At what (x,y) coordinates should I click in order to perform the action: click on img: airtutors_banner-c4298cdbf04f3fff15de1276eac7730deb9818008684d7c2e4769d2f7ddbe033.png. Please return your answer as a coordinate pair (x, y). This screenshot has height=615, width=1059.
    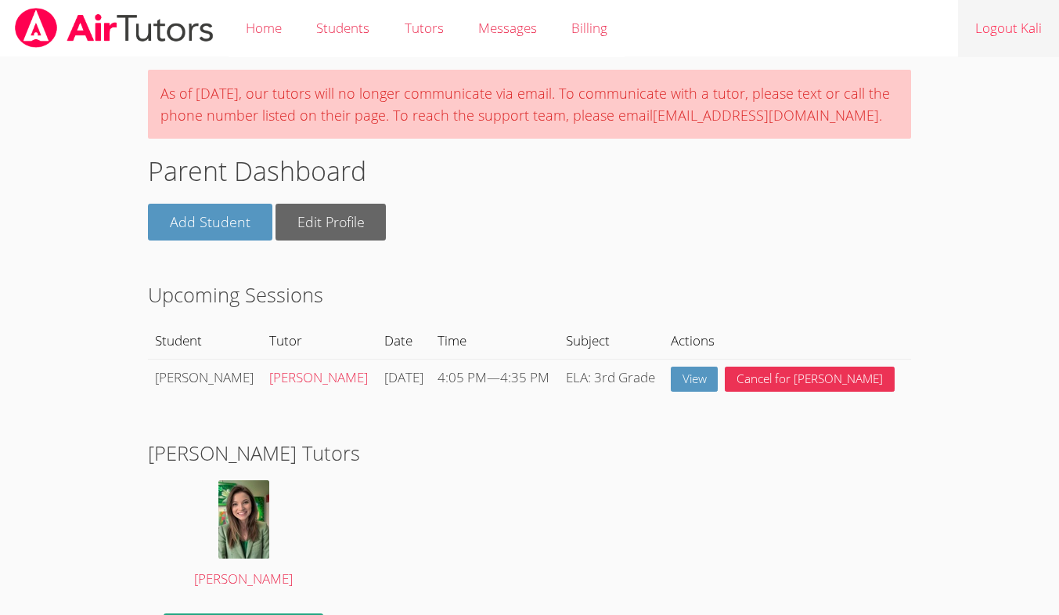
    Looking at the image, I should click on (114, 27).